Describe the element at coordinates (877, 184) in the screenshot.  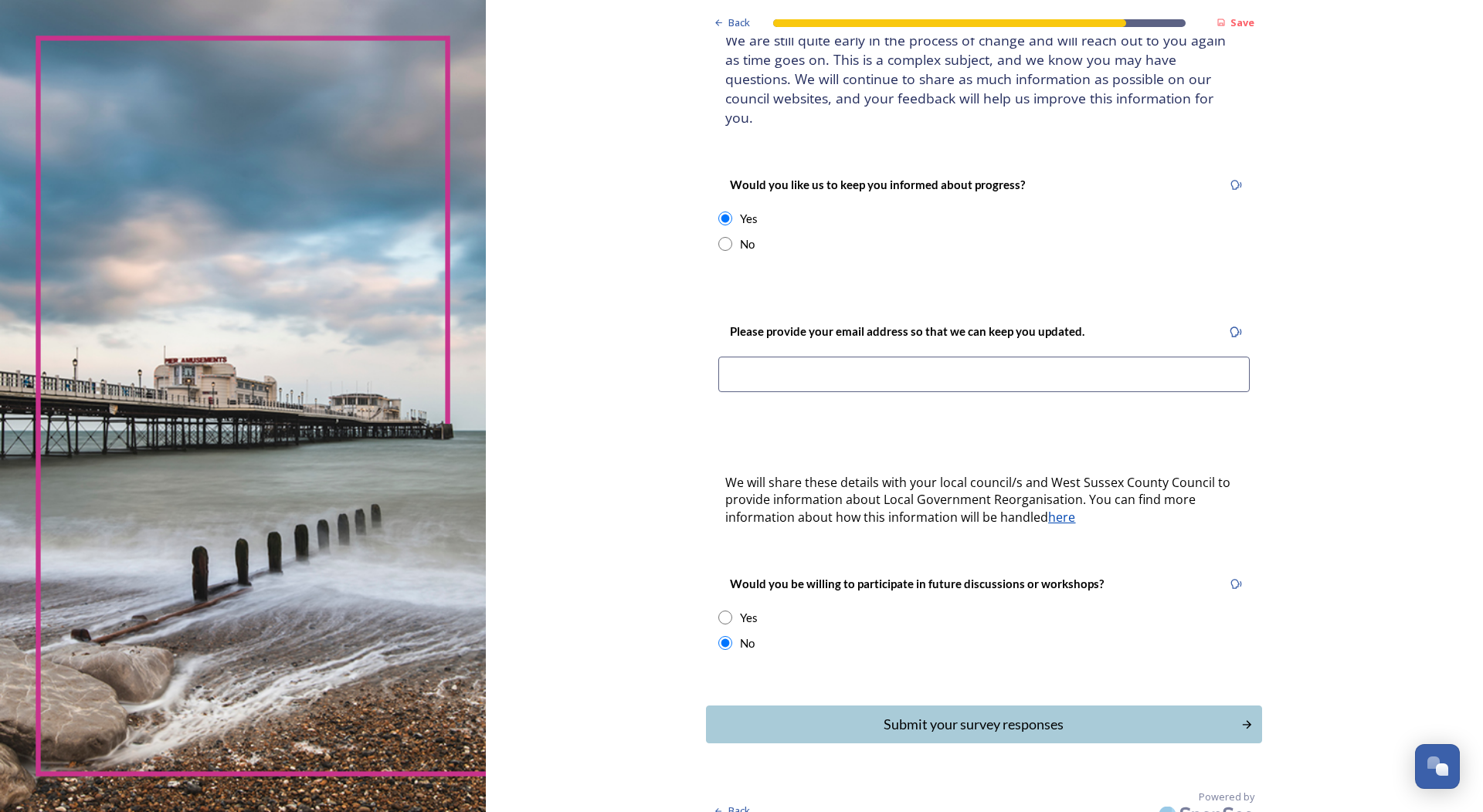
I see `strong: Would you like us to keep you informed about progress?` at that location.